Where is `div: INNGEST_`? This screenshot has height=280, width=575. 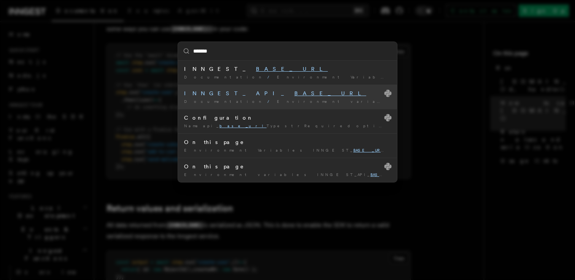 div: INNGEST_ is located at coordinates (288, 69).